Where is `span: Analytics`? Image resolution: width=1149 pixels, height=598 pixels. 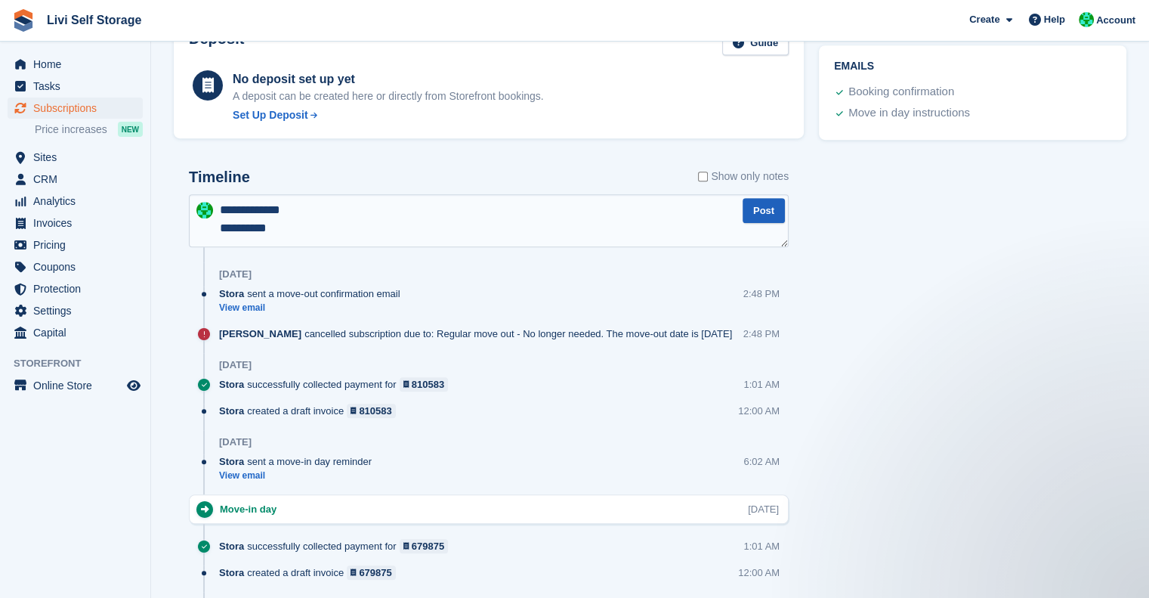 span: Analytics is located at coordinates (79, 201).